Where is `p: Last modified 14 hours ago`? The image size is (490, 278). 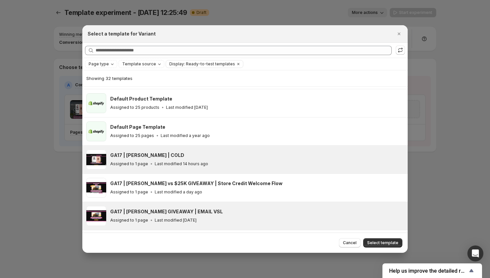
p: Last modified 14 hours ago is located at coordinates (181, 164).